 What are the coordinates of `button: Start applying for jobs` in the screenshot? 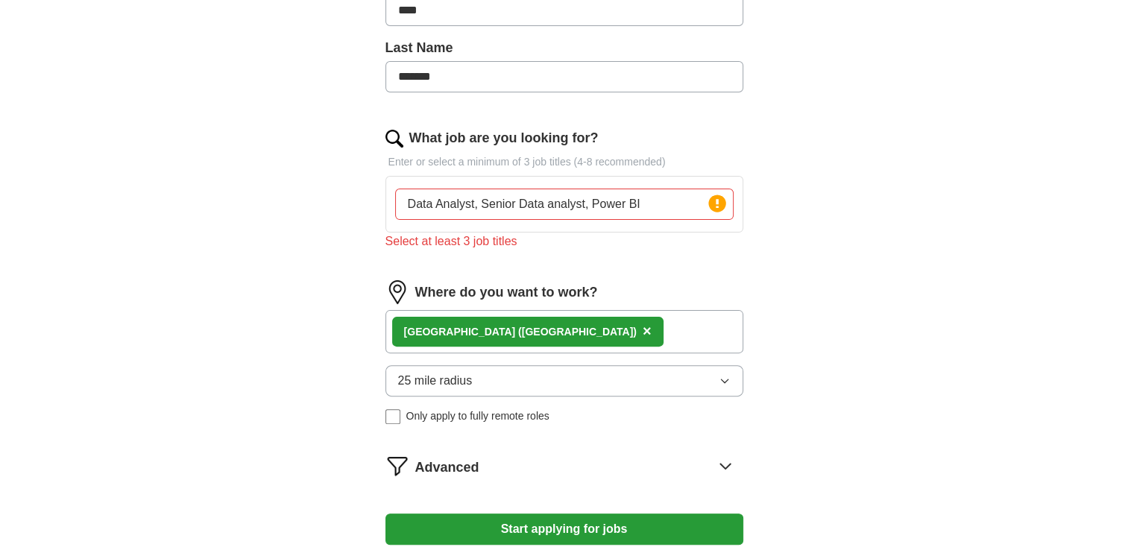 It's located at (564, 529).